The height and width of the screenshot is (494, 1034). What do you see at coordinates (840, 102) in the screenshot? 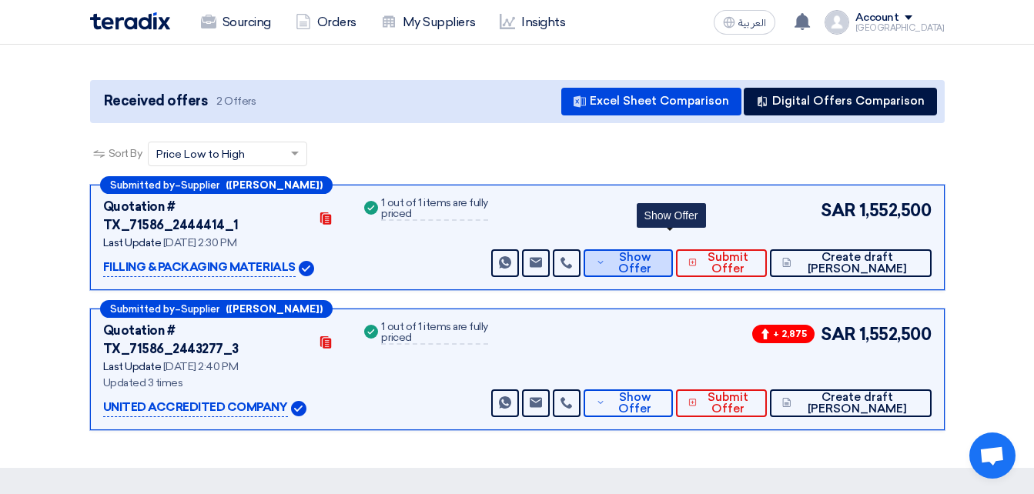
I see `button: Digital Offers Comparison` at bounding box center [840, 102].